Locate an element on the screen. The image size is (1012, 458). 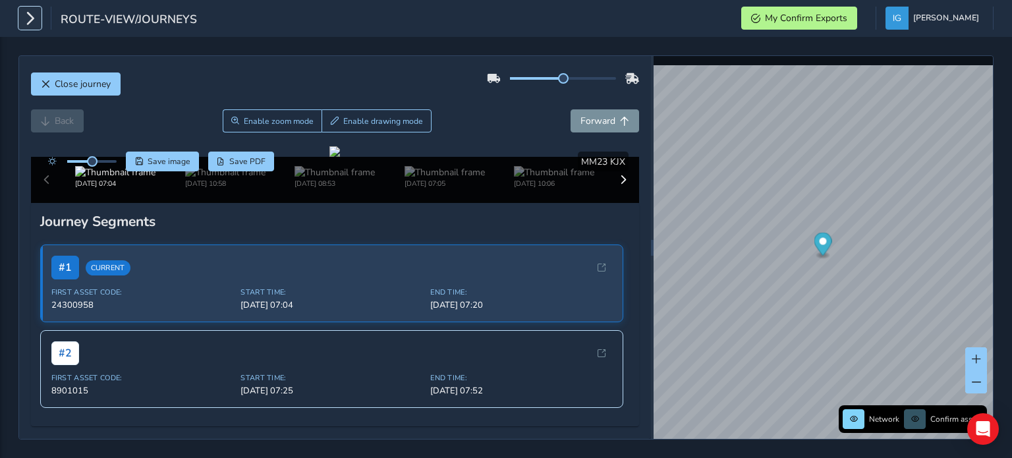
span: Save image is located at coordinates (169, 161).